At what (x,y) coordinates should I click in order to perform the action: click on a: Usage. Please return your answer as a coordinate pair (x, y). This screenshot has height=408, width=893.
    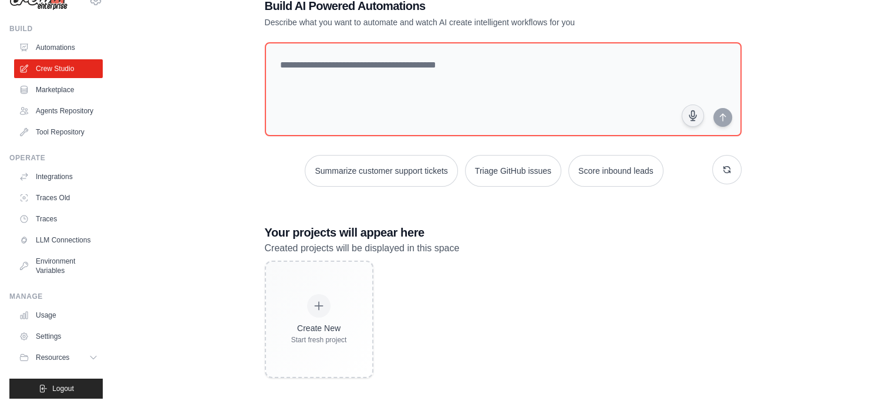
    Looking at the image, I should click on (58, 315).